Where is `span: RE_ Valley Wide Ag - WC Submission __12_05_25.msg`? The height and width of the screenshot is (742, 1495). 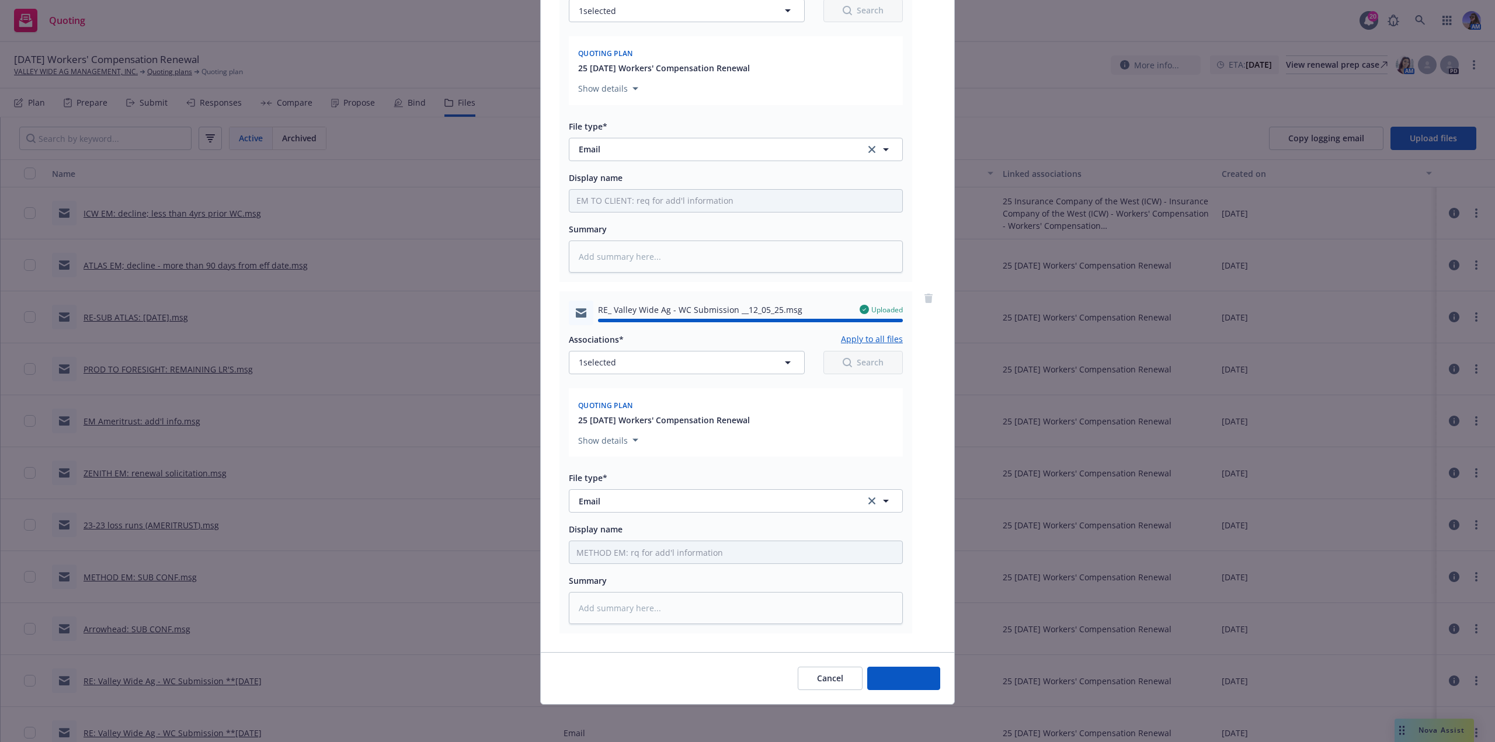
span: RE_ Valley Wide Ag - WC Submission __12_05_25.msg is located at coordinates (700, 309).